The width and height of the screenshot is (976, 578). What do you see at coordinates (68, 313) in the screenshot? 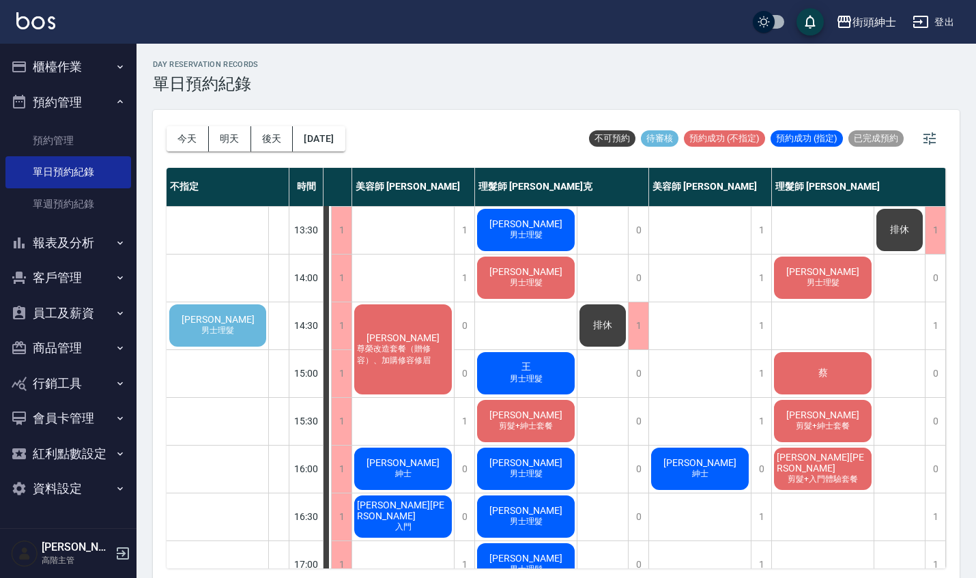
I see `button: 員工及薪資` at bounding box center [68, 313].